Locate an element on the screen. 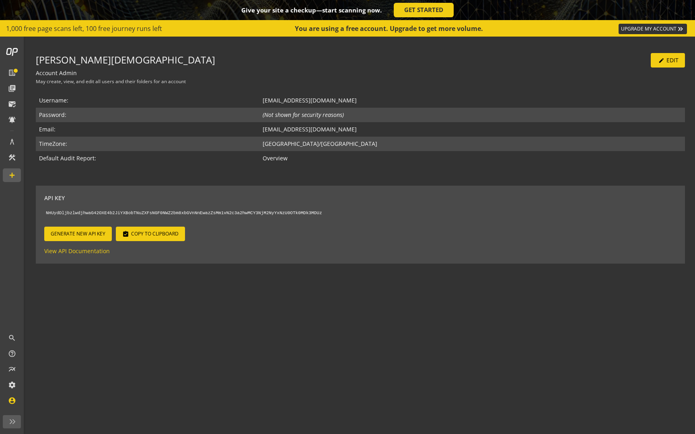 This screenshot has height=434, width=695. mat-icon: multiline_chart is located at coordinates (12, 370).